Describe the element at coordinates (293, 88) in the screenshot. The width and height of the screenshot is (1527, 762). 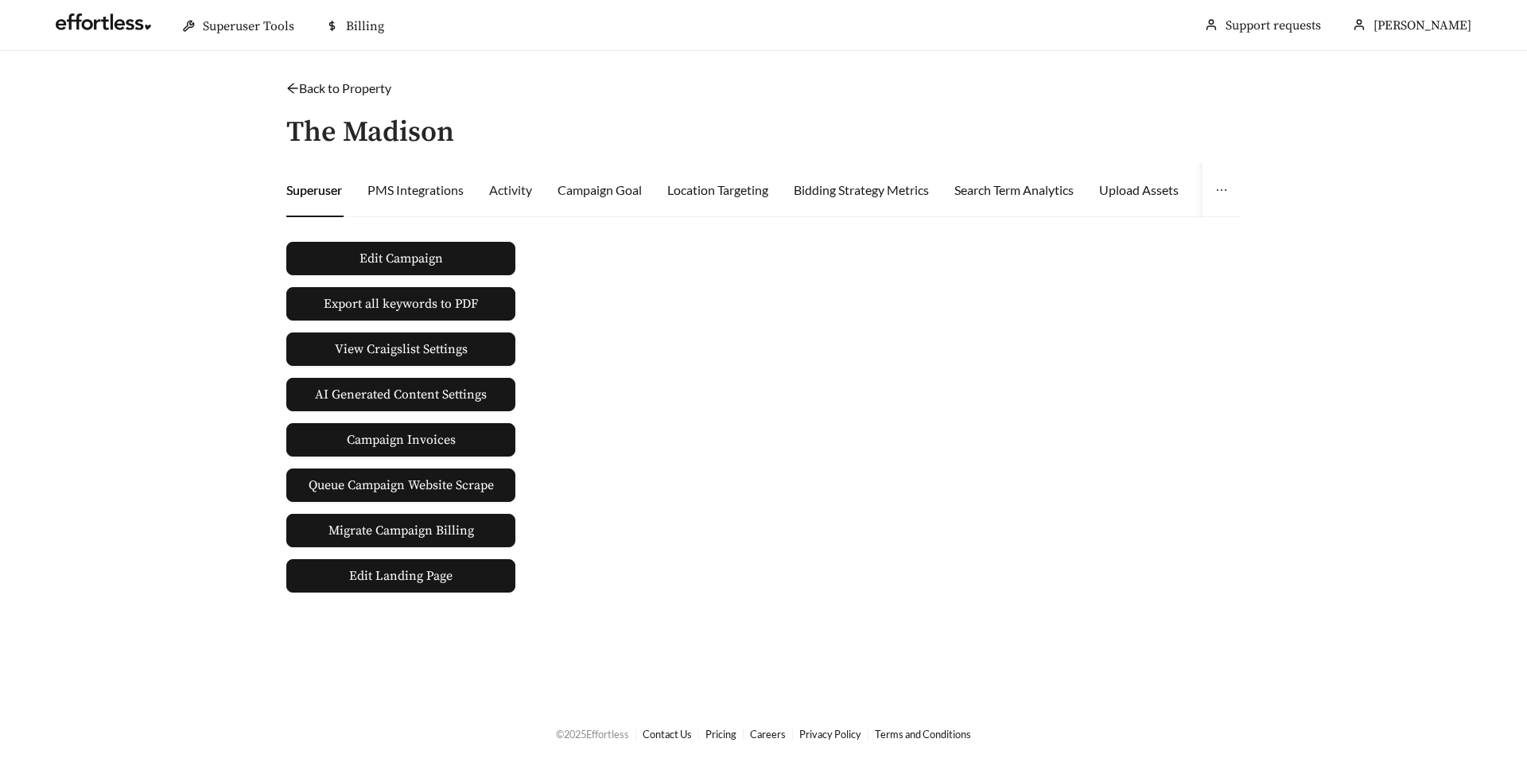
I see `span: arrow-left` at that location.